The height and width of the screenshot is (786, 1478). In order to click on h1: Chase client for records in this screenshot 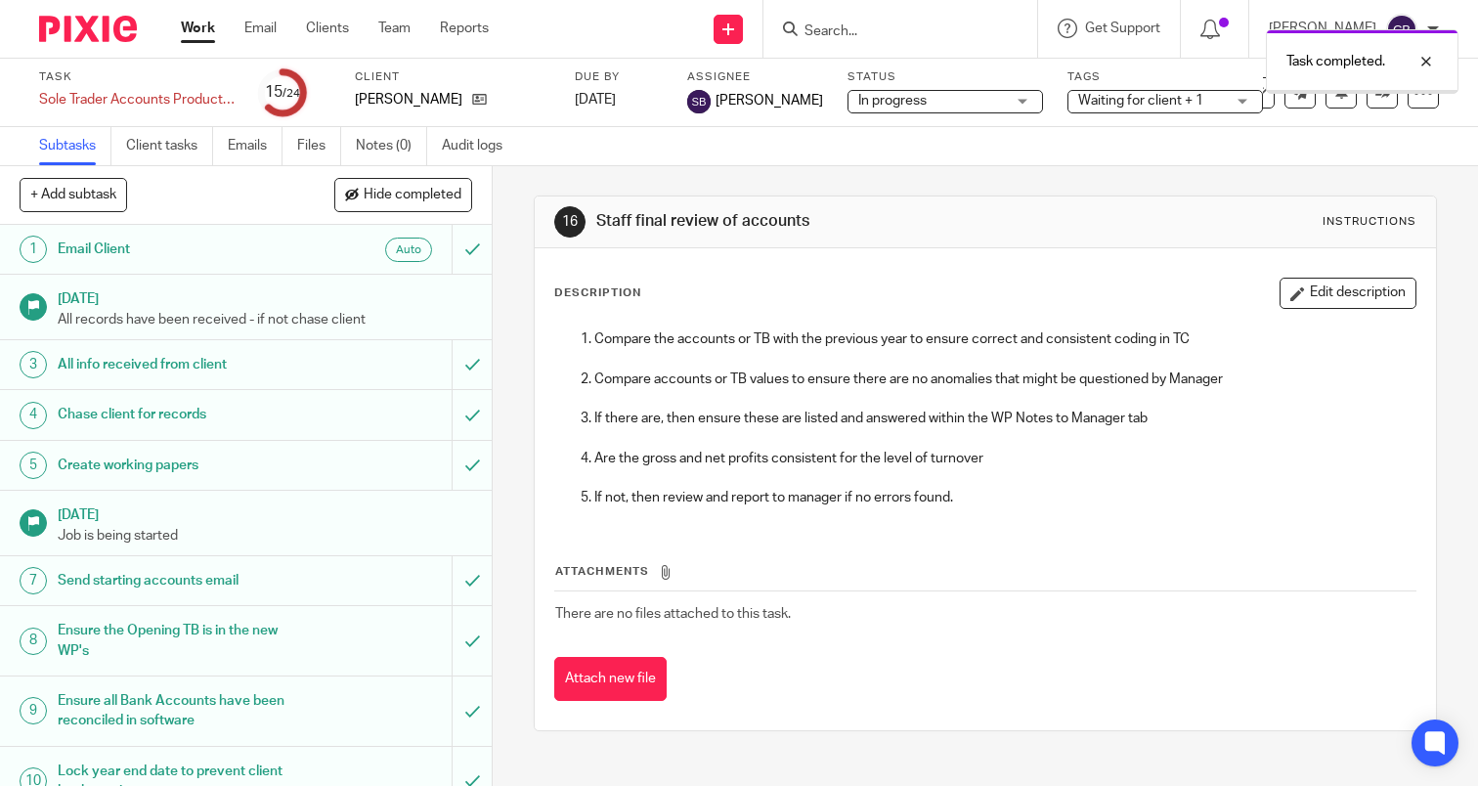, I will do `click(183, 414)`.